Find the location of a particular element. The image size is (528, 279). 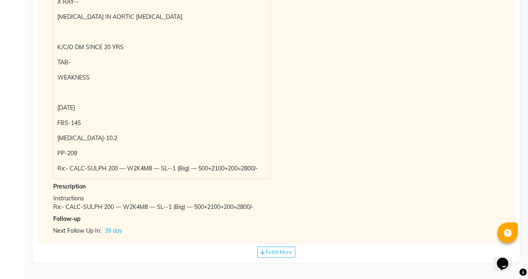

span: Fetch More is located at coordinates (279, 252).